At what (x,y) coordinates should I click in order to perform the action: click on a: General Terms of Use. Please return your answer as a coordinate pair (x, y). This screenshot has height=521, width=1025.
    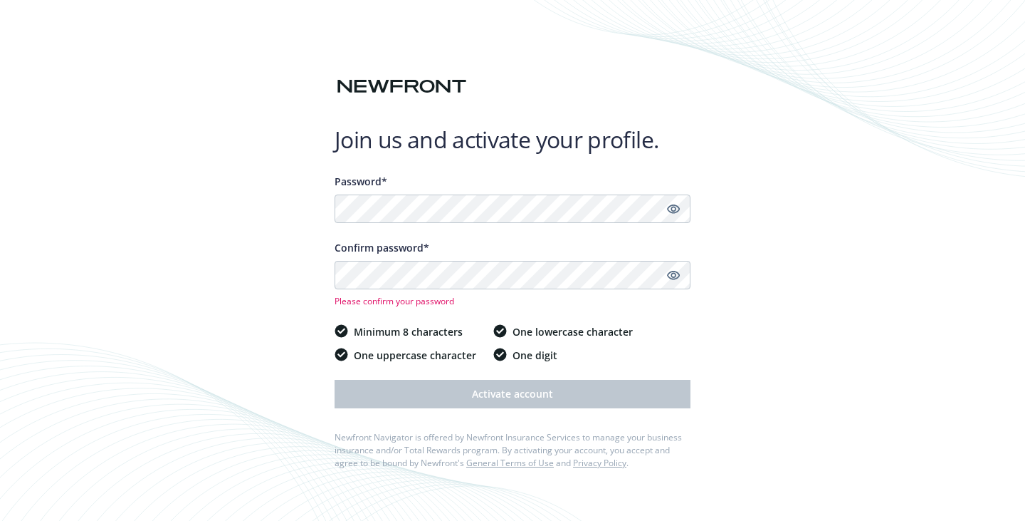
    Looking at the image, I should click on (510, 462).